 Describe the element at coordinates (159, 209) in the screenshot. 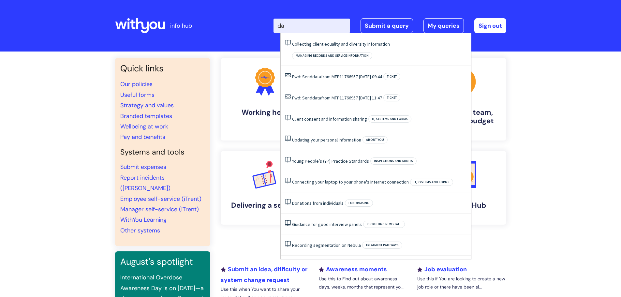

I see `a: Manager self-service (iTrent)` at that location.